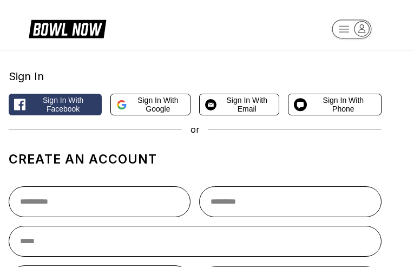 This screenshot has height=267, width=414. What do you see at coordinates (55, 104) in the screenshot?
I see `button: Sign in with Facebook` at bounding box center [55, 104].